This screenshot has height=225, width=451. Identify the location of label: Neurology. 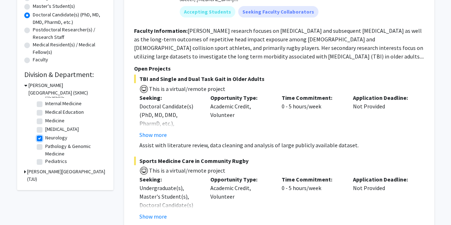
(56, 137).